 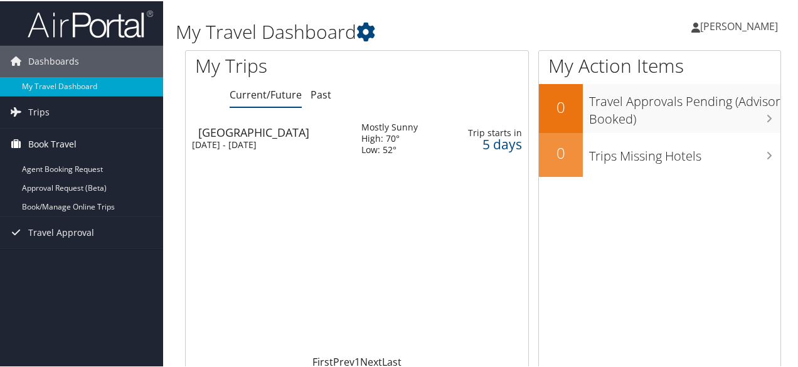 I want to click on h1: My Travel Dashboard, so click(x=380, y=31).